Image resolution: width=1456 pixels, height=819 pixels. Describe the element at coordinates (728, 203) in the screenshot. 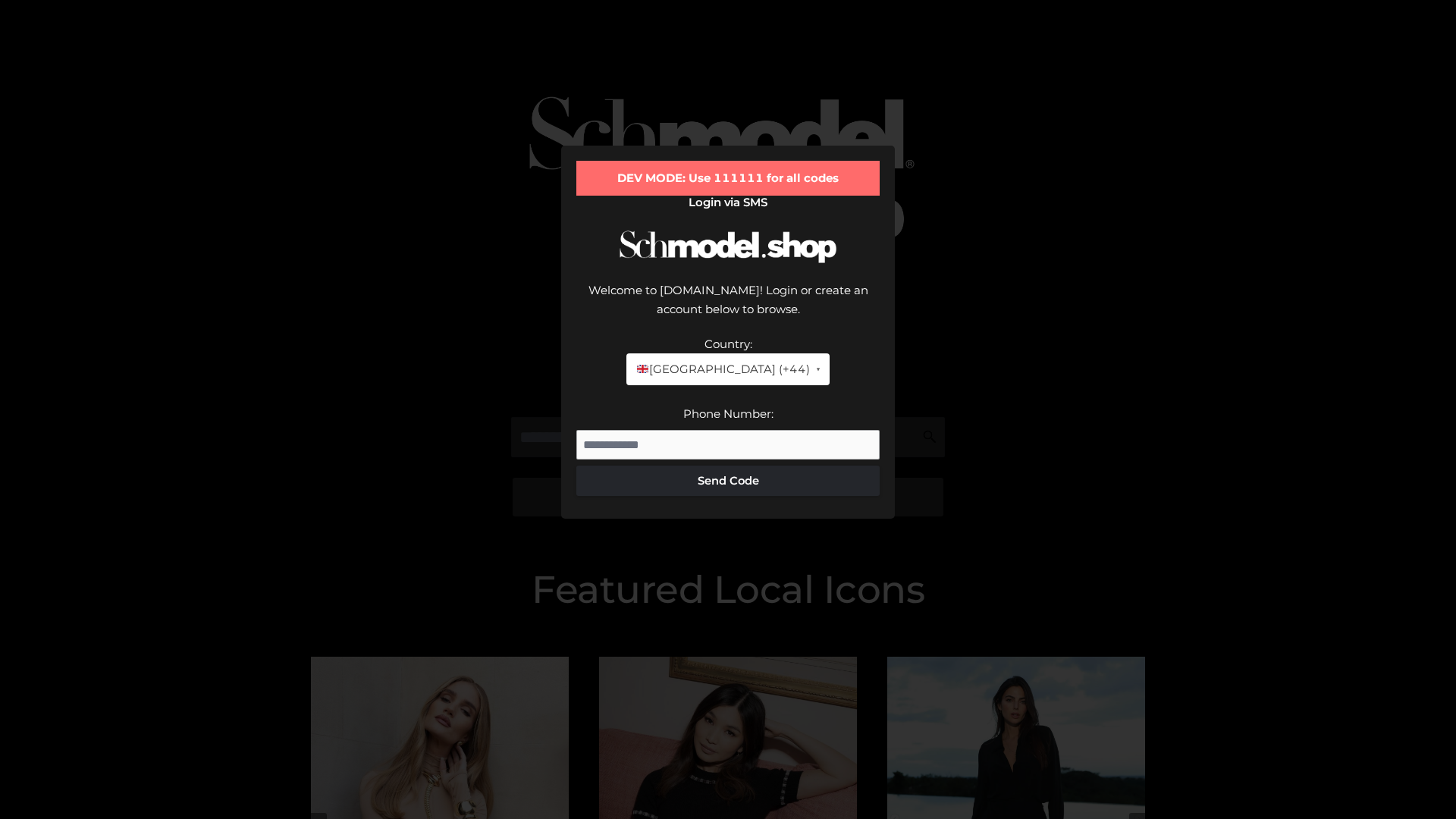

I see `h2: Login via SMS` at that location.